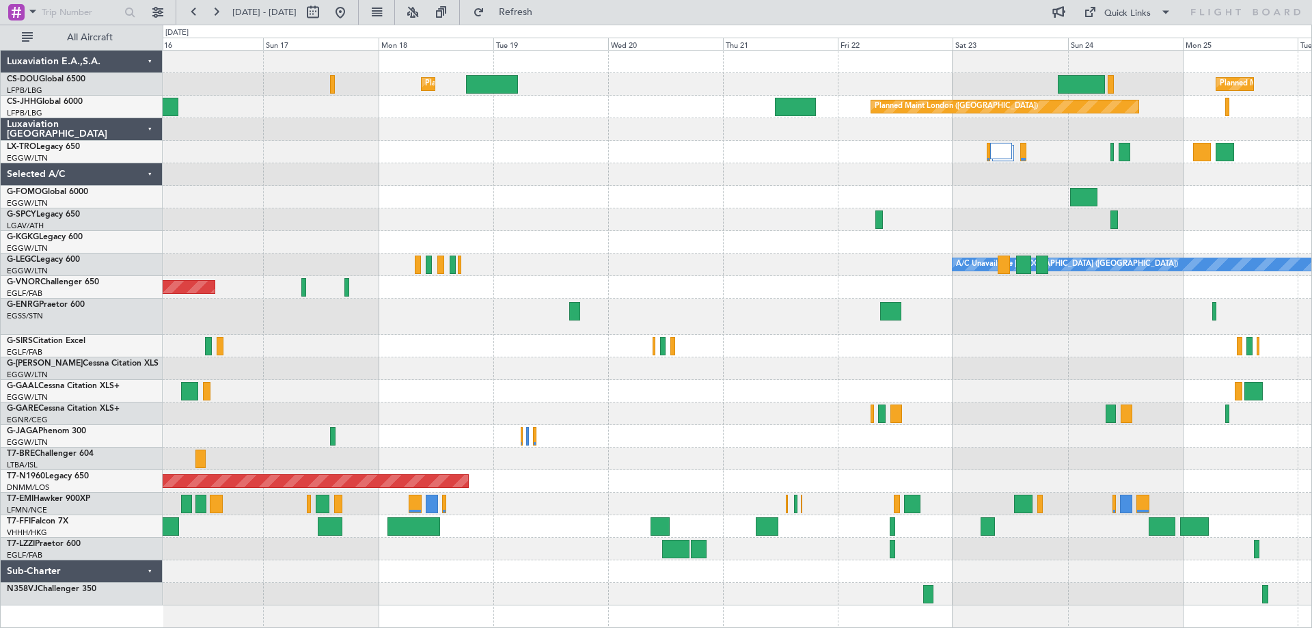 Image resolution: width=1312 pixels, height=628 pixels. Describe the element at coordinates (436, 44) in the screenshot. I see `div: Mon 18` at that location.